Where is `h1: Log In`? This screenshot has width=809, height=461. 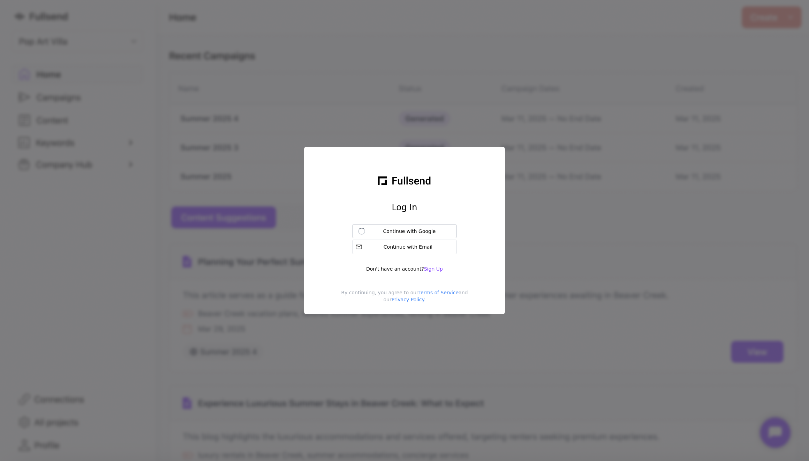 h1: Log In is located at coordinates (405, 207).